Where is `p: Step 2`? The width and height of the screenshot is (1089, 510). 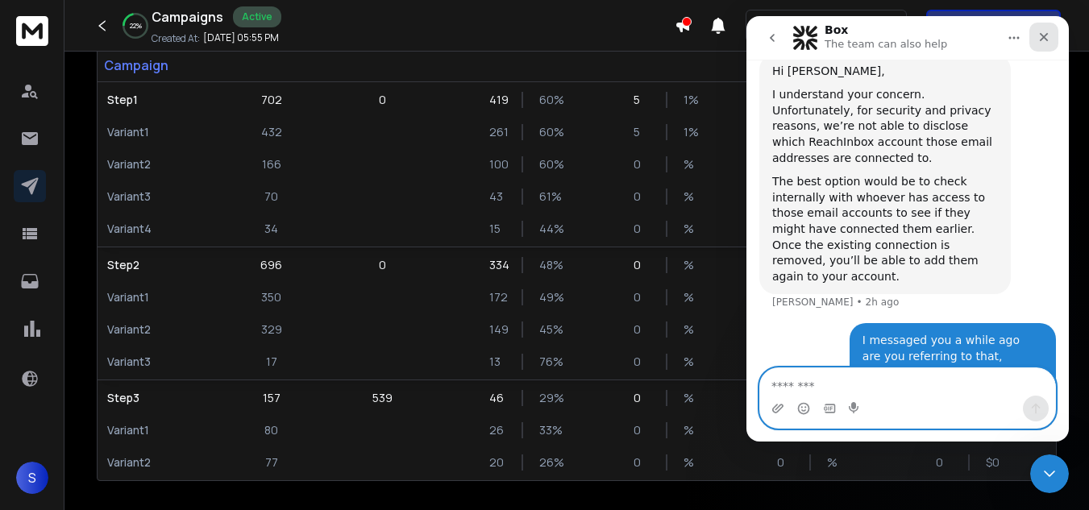 p: Step 2 is located at coordinates (163, 265).